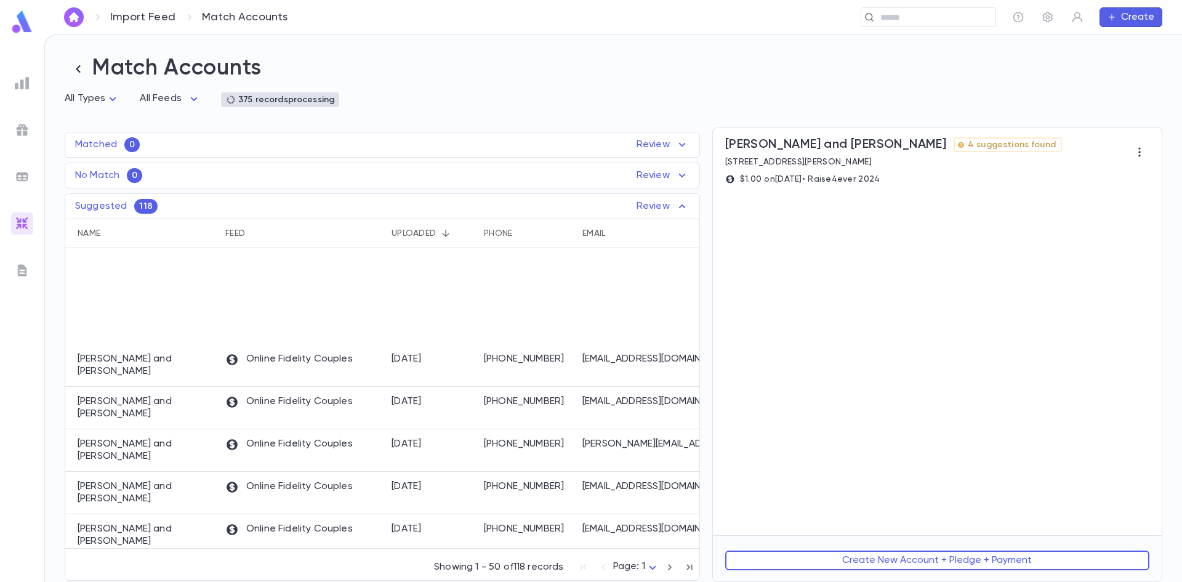 Image resolution: width=1182 pixels, height=582 pixels. Describe the element at coordinates (613, 68) in the screenshot. I see `h2: Match Accounts` at that location.